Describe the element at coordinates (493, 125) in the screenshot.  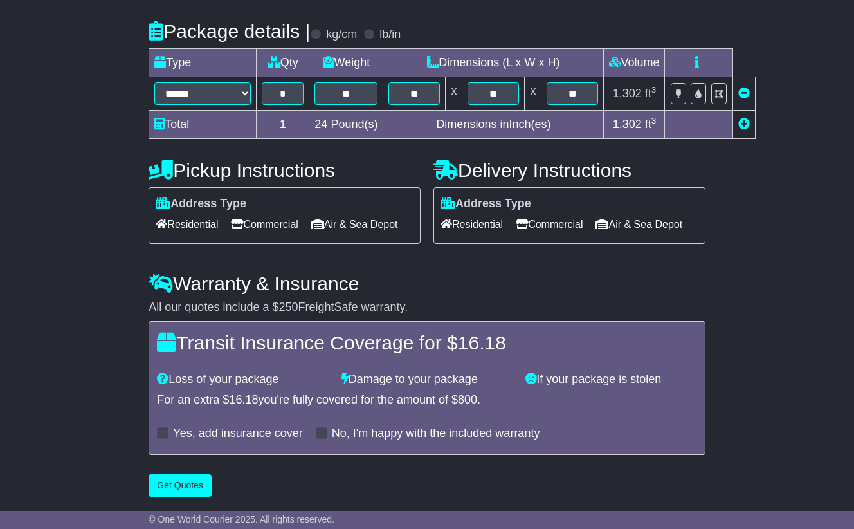
I see `td: Dimensions in Inch(es)` at that location.